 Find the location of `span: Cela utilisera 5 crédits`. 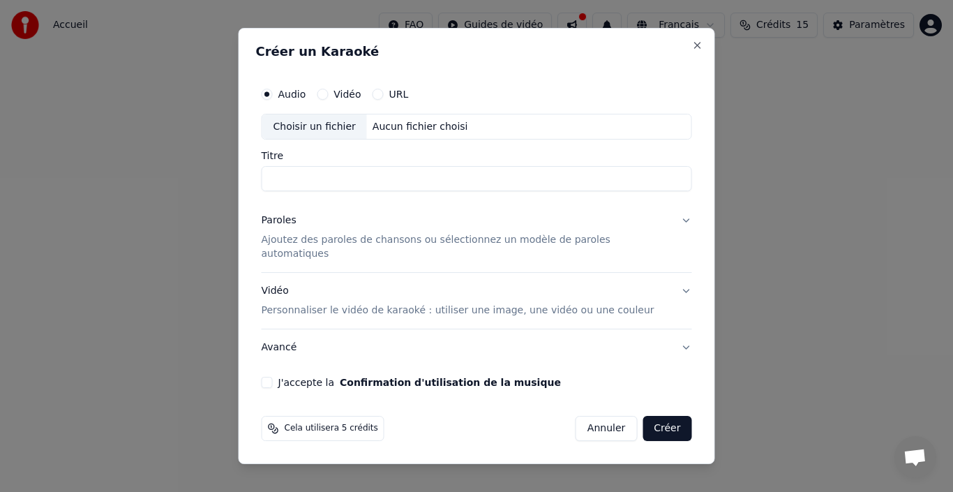

span: Cela utilisera 5 crédits is located at coordinates (331, 428).